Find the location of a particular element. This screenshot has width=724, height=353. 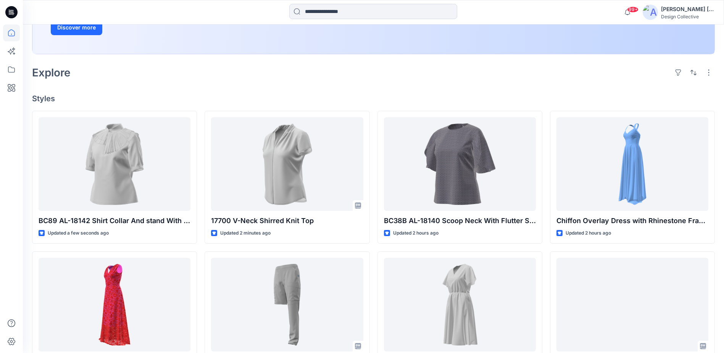

button: Discover more is located at coordinates (76, 27).